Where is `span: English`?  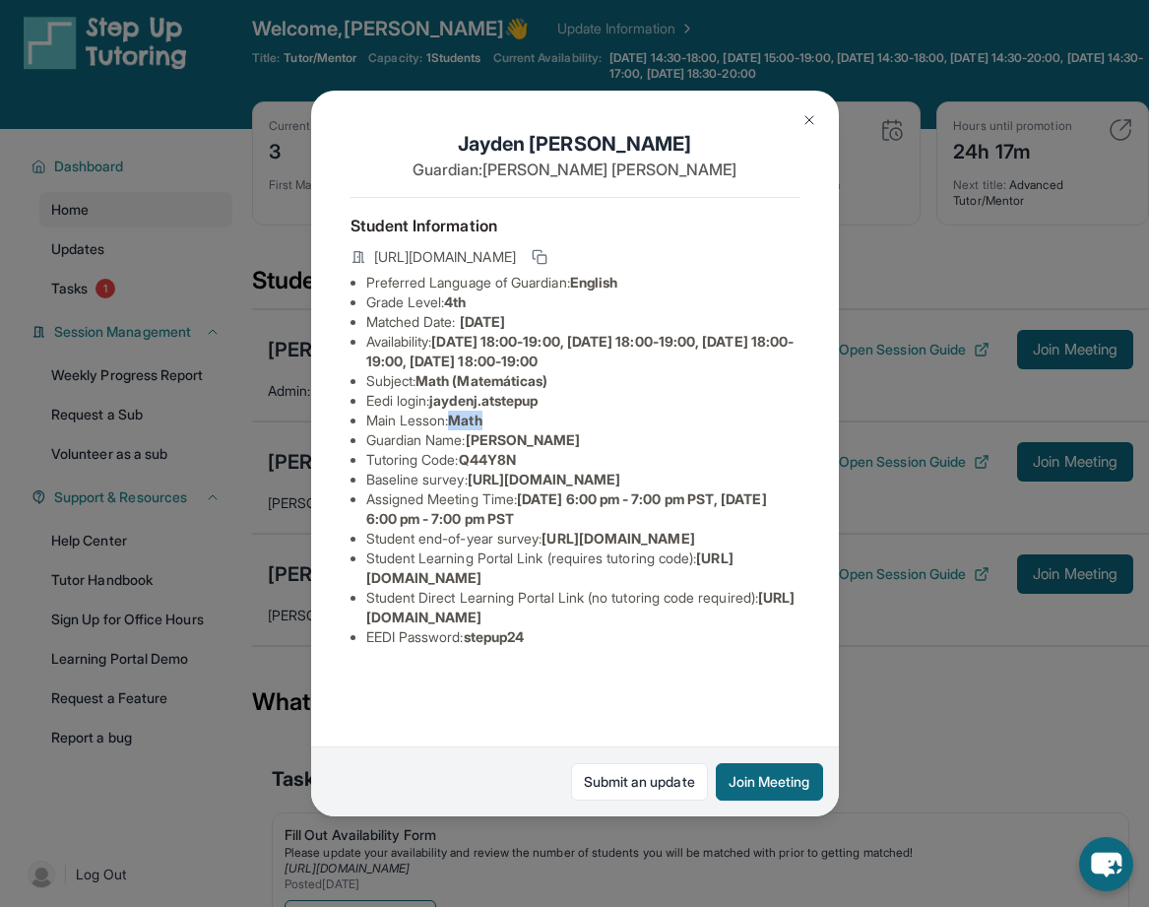
span: English is located at coordinates (594, 282).